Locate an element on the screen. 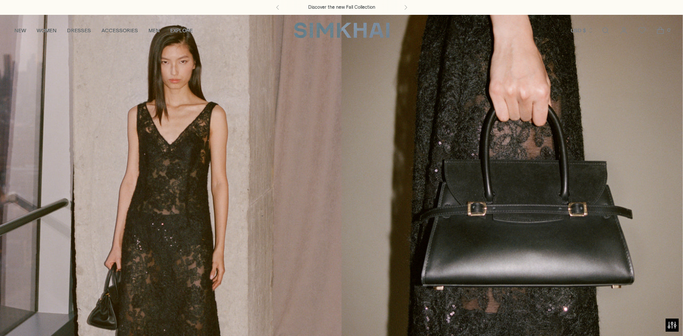  a: NEW is located at coordinates (20, 30).